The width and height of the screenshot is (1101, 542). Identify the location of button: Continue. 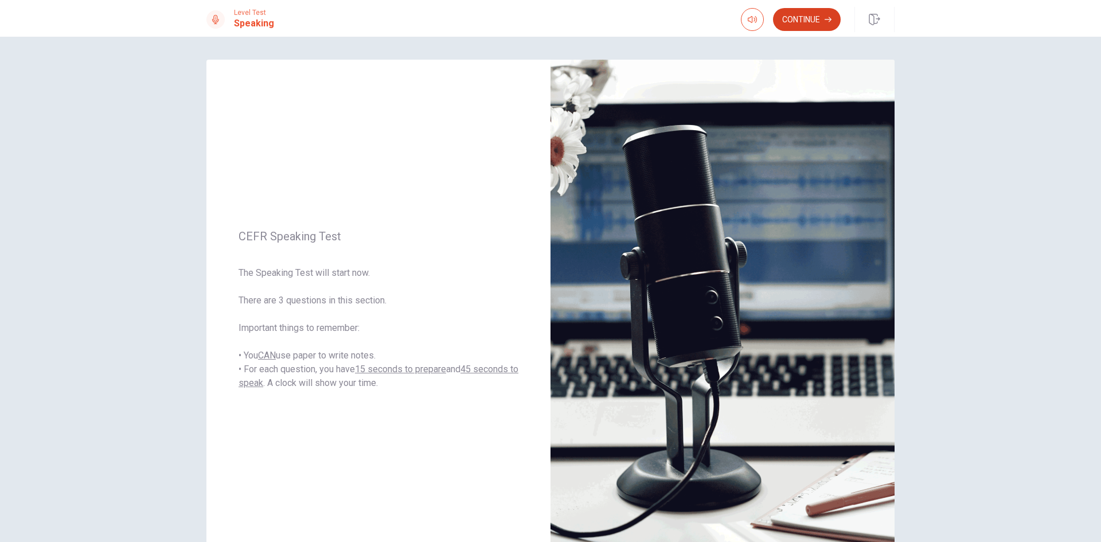
(807, 19).